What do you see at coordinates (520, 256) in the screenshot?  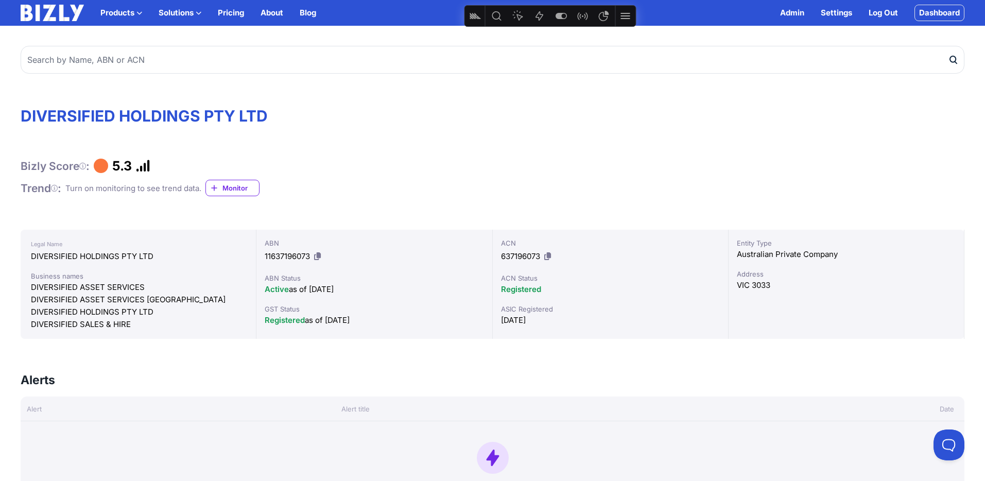 I see `span: 637196073` at bounding box center [520, 256].